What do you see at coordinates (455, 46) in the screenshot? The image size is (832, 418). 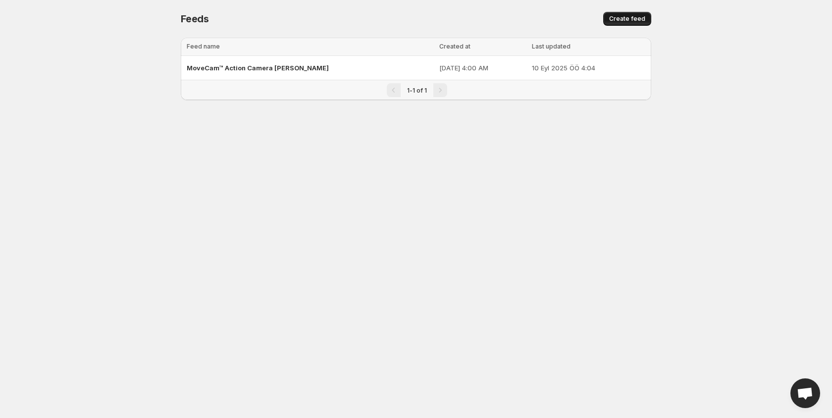 I see `span: Created at` at bounding box center [455, 46].